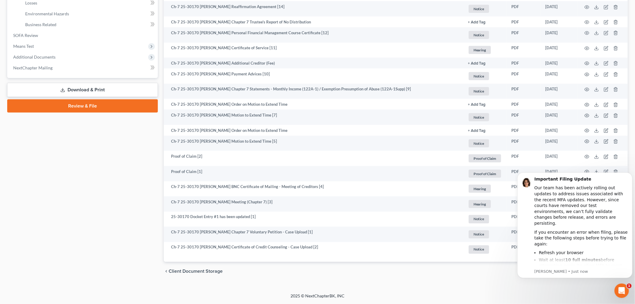 The width and height of the screenshot is (635, 304). What do you see at coordinates (68, 88) in the screenshot?
I see `li: Refresh your browser` at bounding box center [68, 88].